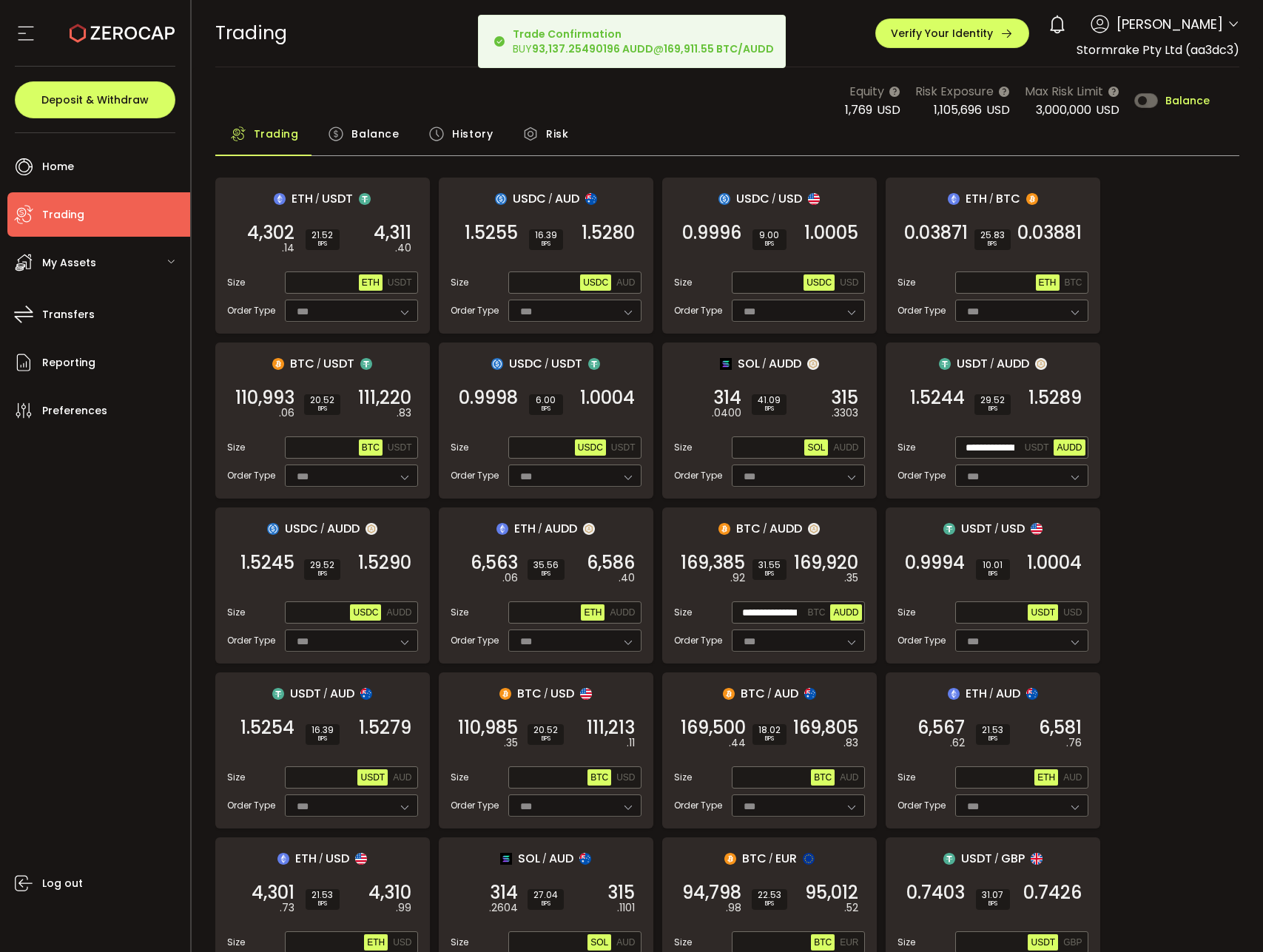 The height and width of the screenshot is (952, 1263). What do you see at coordinates (993, 565) in the screenshot?
I see `span: 10.01` at bounding box center [993, 565].